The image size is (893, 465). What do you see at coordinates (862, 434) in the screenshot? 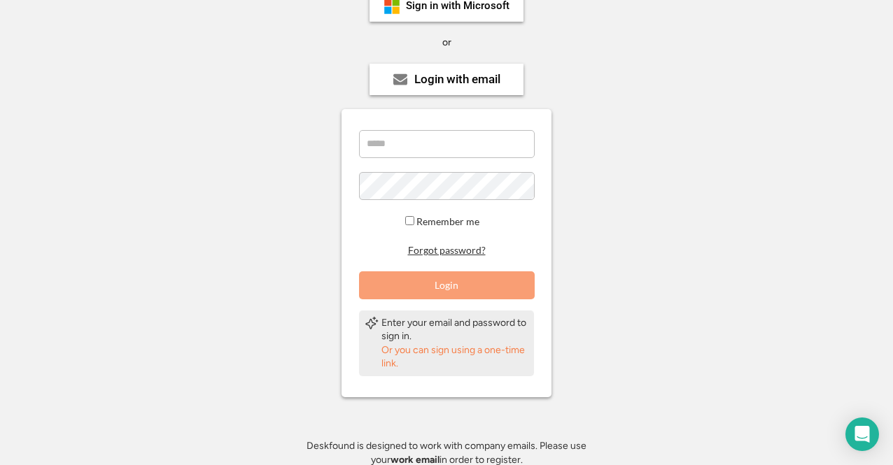
I see `div: Open Intercom Messenger` at bounding box center [862, 434].